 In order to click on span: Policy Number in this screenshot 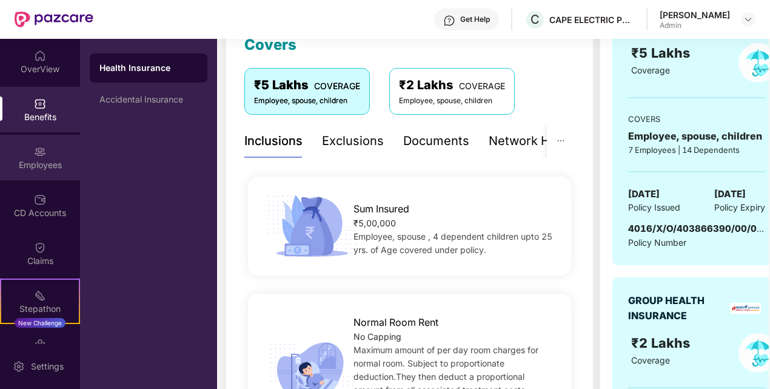, I will do `click(657, 242)`.